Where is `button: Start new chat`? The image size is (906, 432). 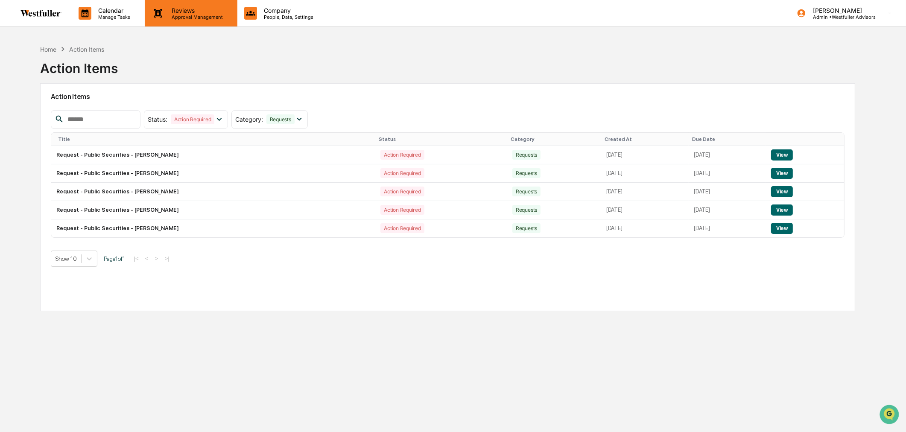 button: Start new chat is located at coordinates (150, 73).